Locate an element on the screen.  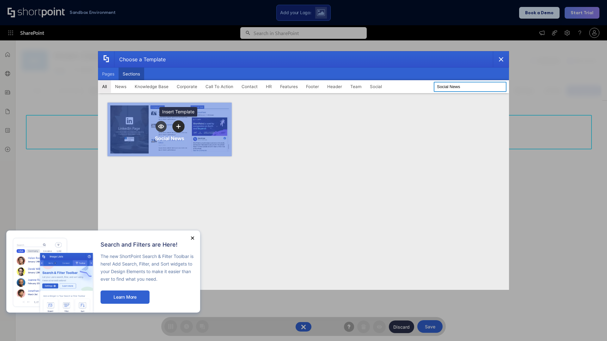
button: Learn More is located at coordinates (125, 297).